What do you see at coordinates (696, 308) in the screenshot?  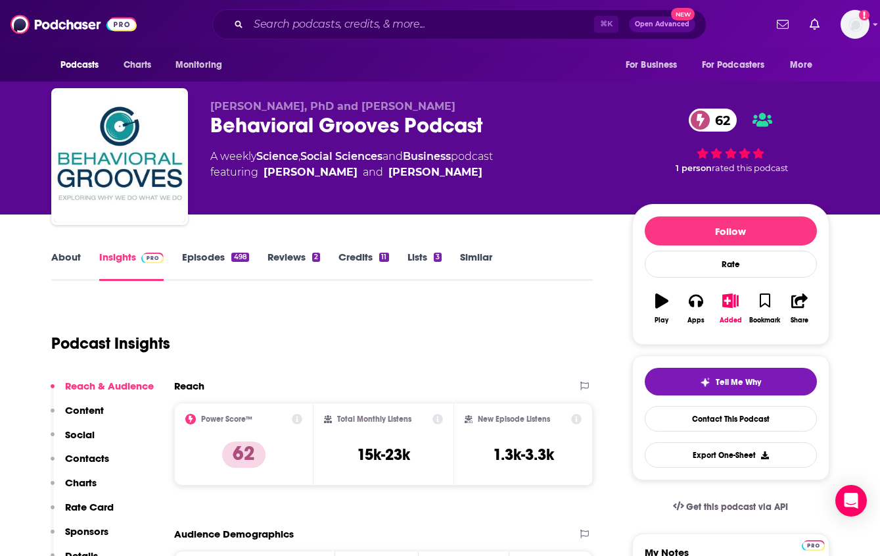 I see `button: Apps` at bounding box center [696, 308].